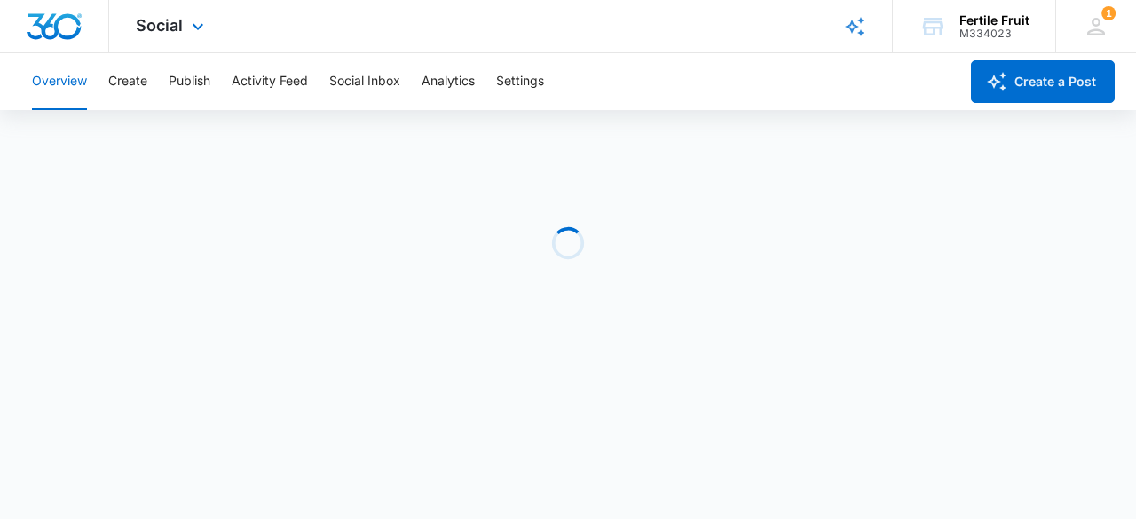 The width and height of the screenshot is (1136, 519). What do you see at coordinates (270, 82) in the screenshot?
I see `button: Activity Feed` at bounding box center [270, 82].